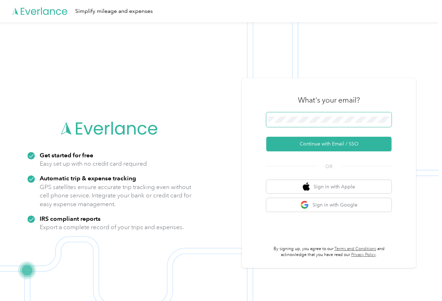  I want to click on strong: Get started for free, so click(67, 155).